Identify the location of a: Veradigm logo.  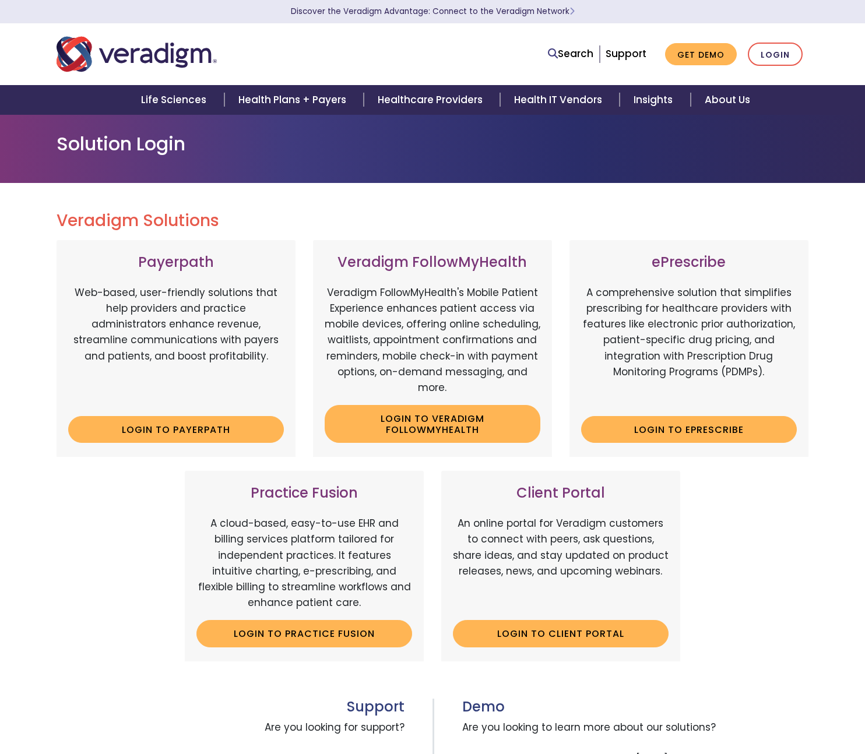
(136, 54).